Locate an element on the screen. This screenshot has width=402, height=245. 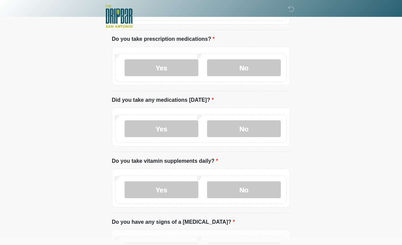
label: Do you take vitamin supplements daily? is located at coordinates (165, 161).